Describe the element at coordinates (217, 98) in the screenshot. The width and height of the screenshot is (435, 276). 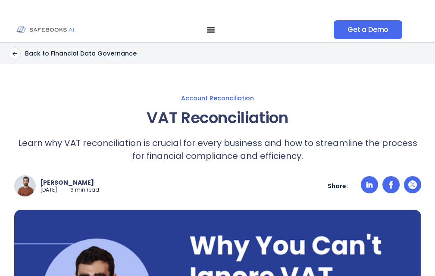
I see `a: Account Reconciliation` at that location.